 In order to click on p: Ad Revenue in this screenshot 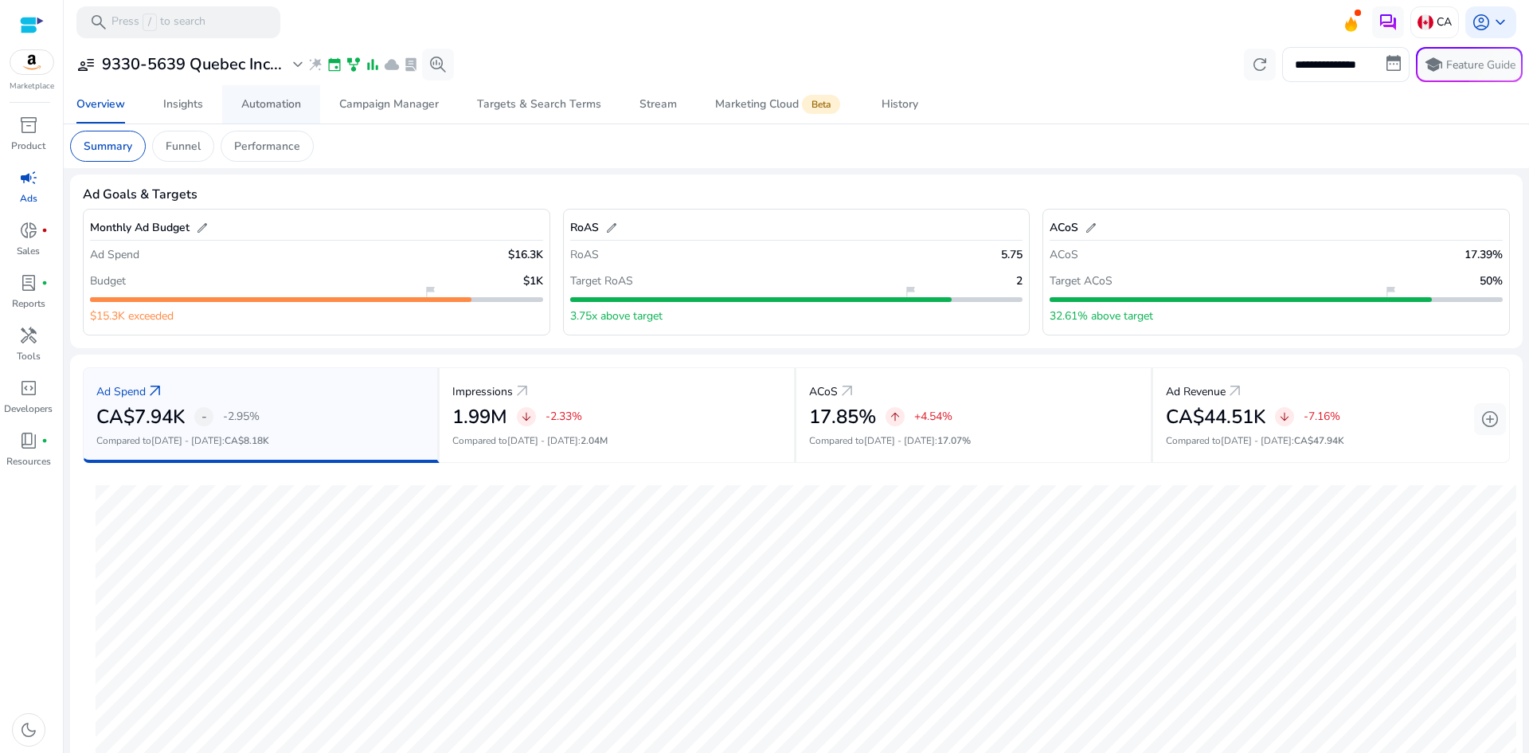, I will do `click(1196, 391)`.